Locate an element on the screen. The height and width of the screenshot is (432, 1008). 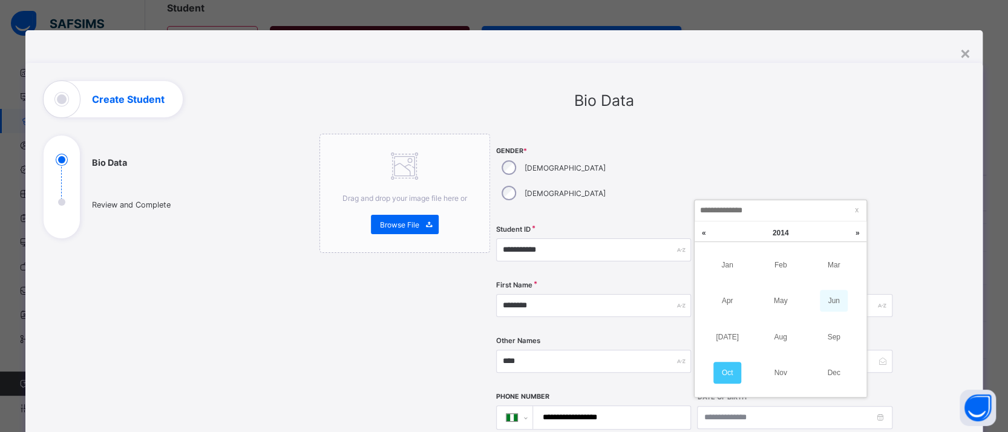
a: May is located at coordinates (781, 301).